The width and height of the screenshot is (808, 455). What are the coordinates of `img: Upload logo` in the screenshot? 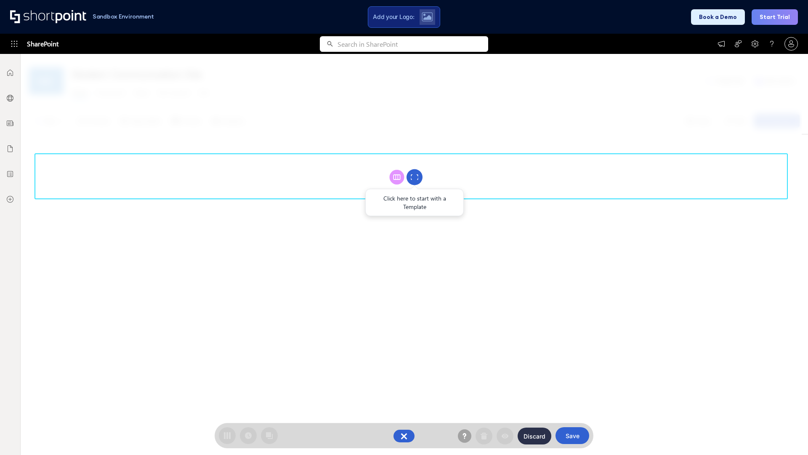 It's located at (427, 17).